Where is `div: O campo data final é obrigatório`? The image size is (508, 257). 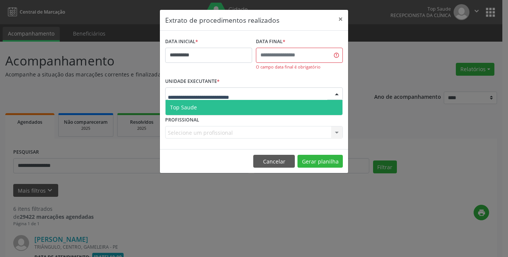
div: O campo data final é obrigatório is located at coordinates (300, 67).